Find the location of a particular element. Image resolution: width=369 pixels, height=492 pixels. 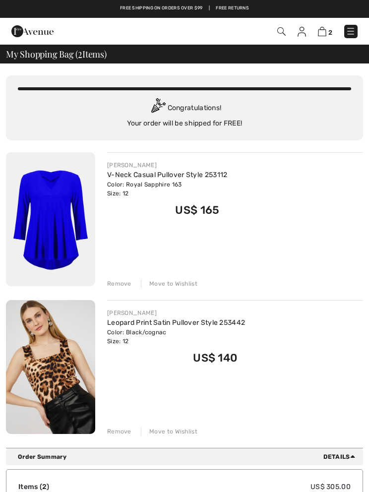

img: Shopping Bag is located at coordinates (322, 31).